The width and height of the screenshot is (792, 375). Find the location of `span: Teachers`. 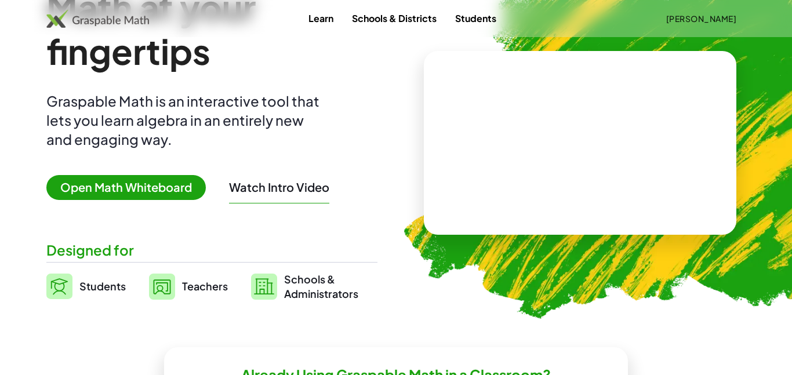

span: Teachers is located at coordinates (205, 286).